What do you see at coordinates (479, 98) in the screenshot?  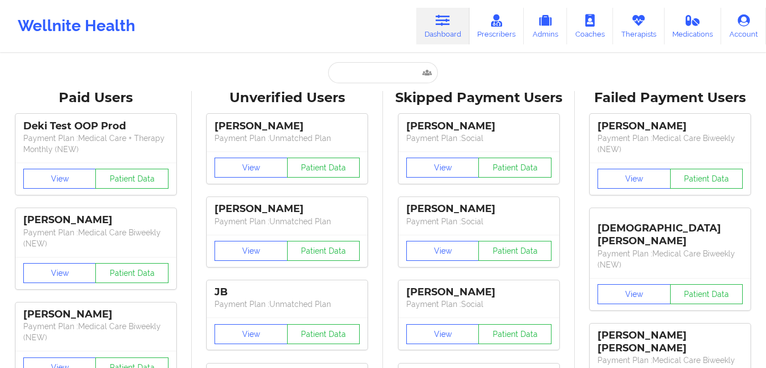 I see `div: Skipped Payment Users` at bounding box center [479, 98].